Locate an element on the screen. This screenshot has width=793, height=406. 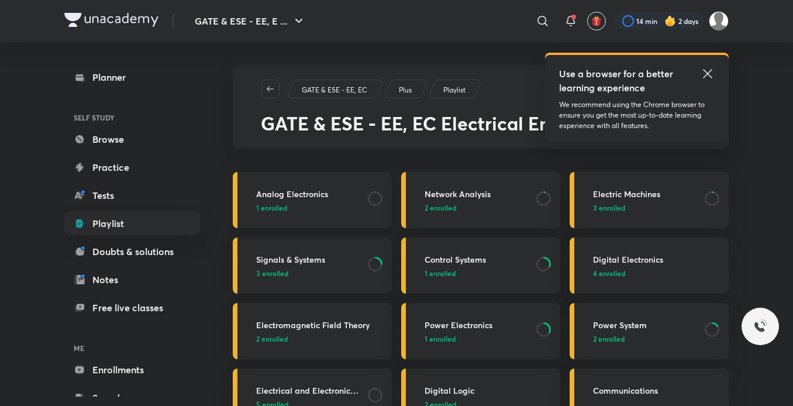
a: GATE & ESE - EE, EC is located at coordinates (334, 90).